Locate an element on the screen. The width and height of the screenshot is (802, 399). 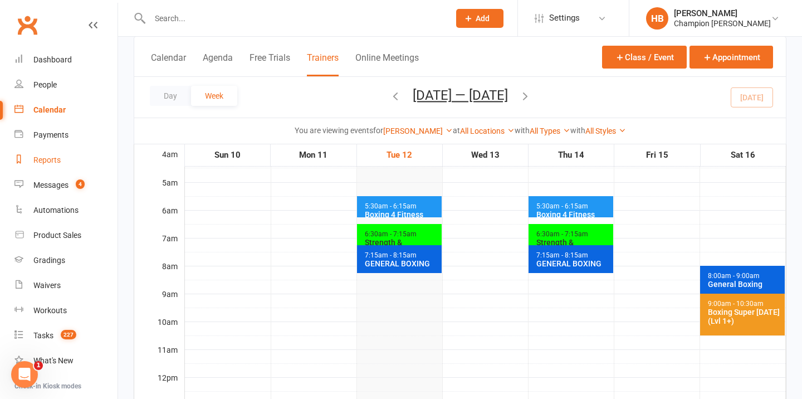
div: HB is located at coordinates (657, 18).